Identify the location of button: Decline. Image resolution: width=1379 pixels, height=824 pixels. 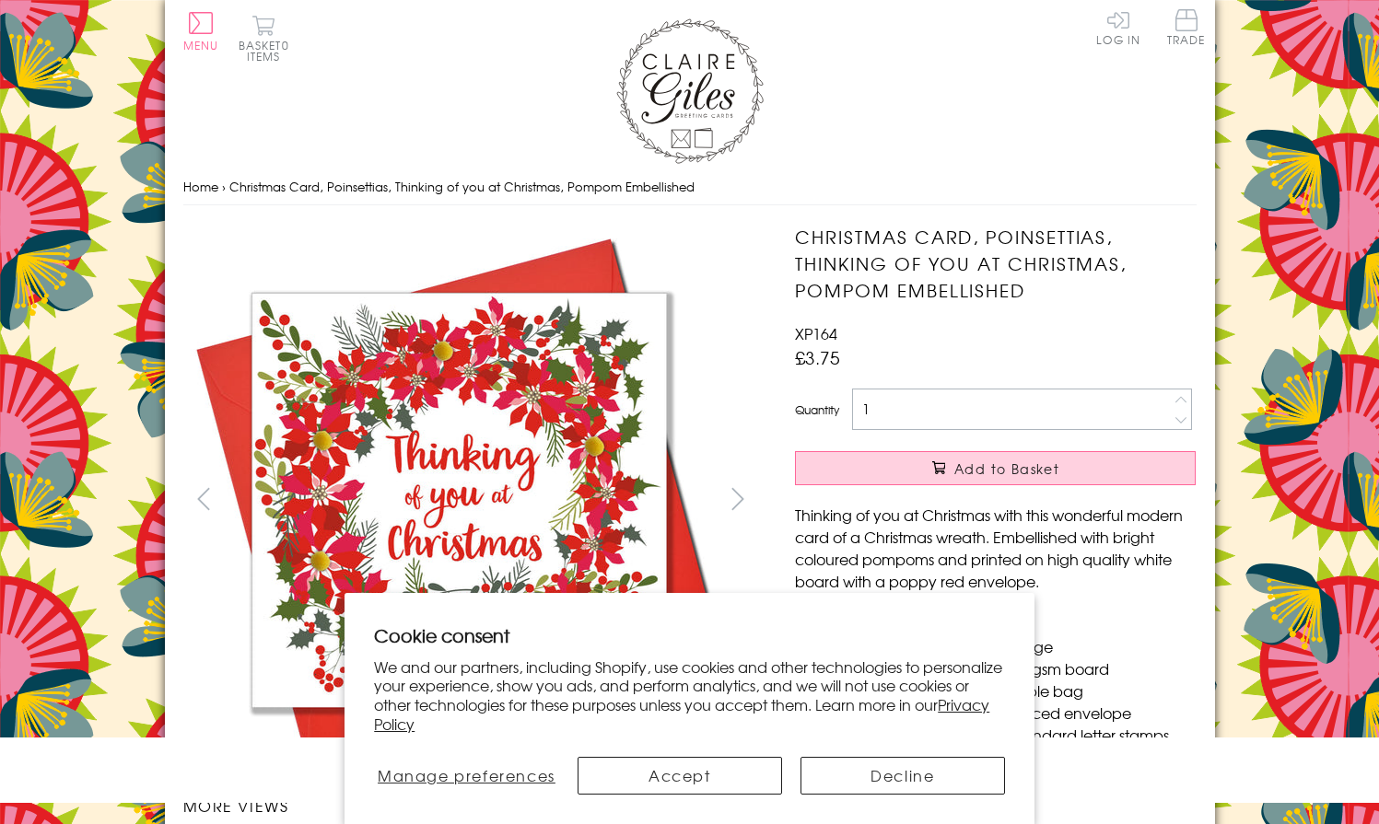
(903, 776).